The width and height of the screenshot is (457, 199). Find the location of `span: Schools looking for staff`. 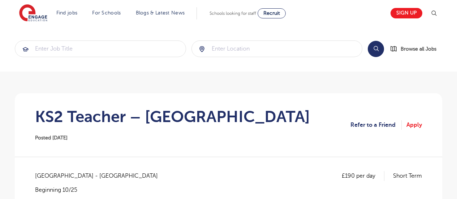

span: Schools looking for staff is located at coordinates (233, 13).